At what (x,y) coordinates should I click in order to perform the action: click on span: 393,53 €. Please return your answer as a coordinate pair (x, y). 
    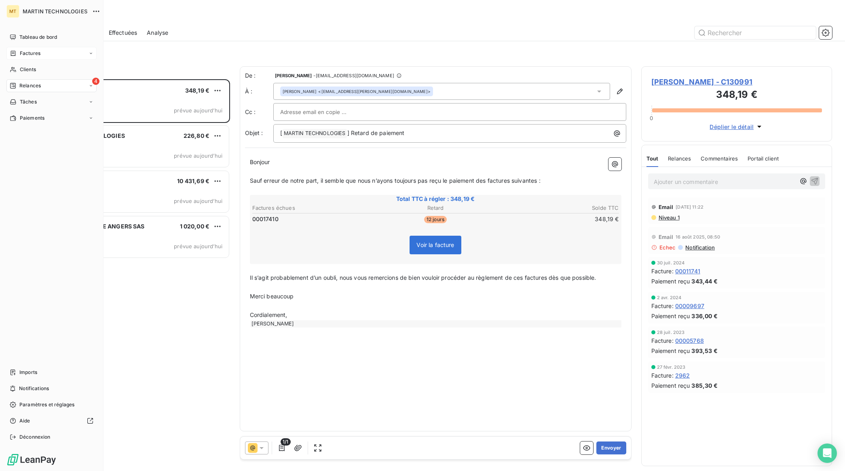
    Looking at the image, I should click on (704, 350).